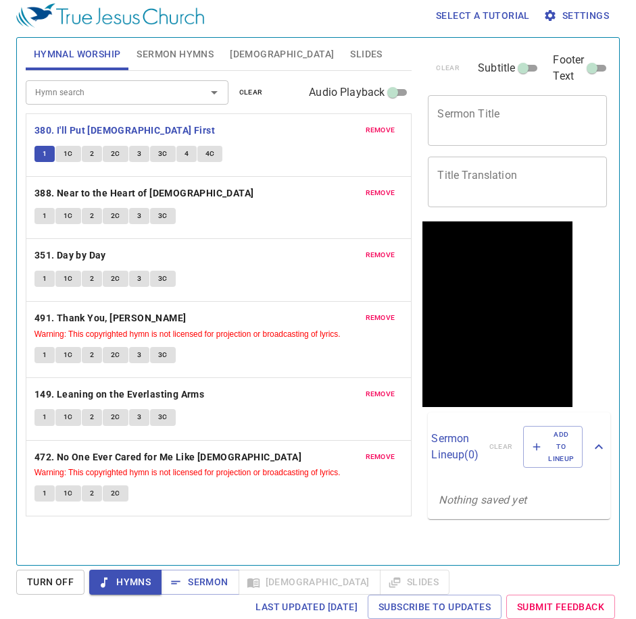  What do you see at coordinates (251, 93) in the screenshot?
I see `button: clear` at bounding box center [251, 93].